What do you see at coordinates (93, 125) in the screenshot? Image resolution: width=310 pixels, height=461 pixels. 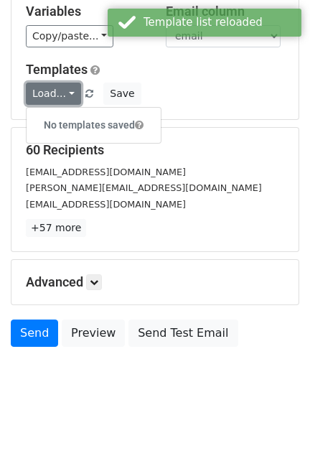 I see `h6: No templates saved` at bounding box center [93, 125].